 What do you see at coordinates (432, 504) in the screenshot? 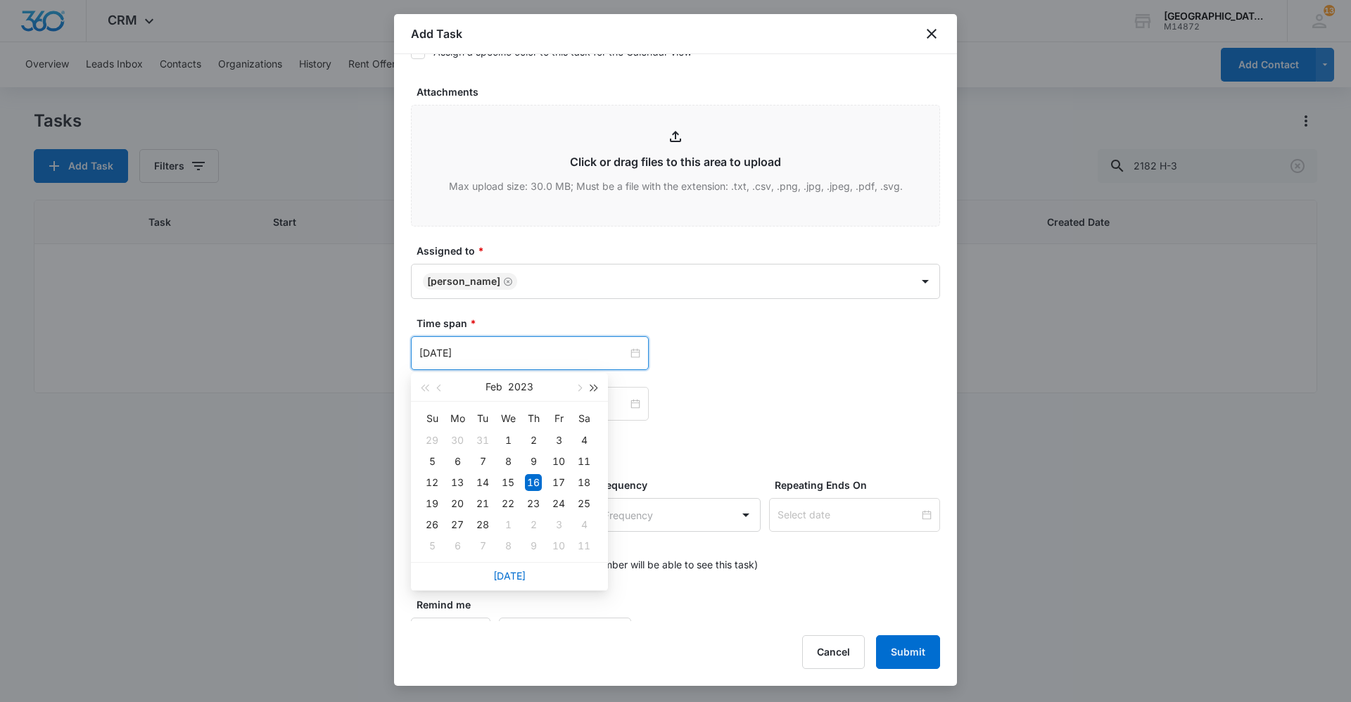
I see `div: 19` at bounding box center [432, 504].